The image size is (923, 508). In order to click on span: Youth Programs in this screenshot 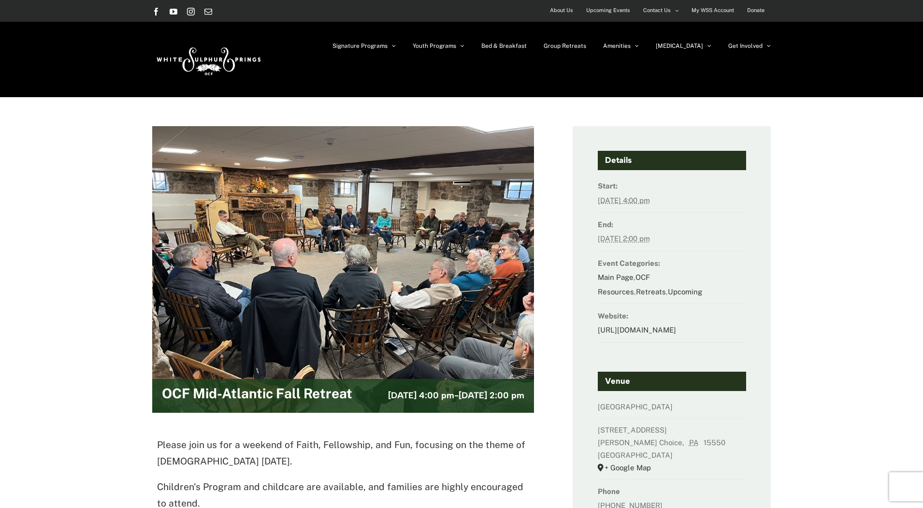, I will do `click(434, 46)`.